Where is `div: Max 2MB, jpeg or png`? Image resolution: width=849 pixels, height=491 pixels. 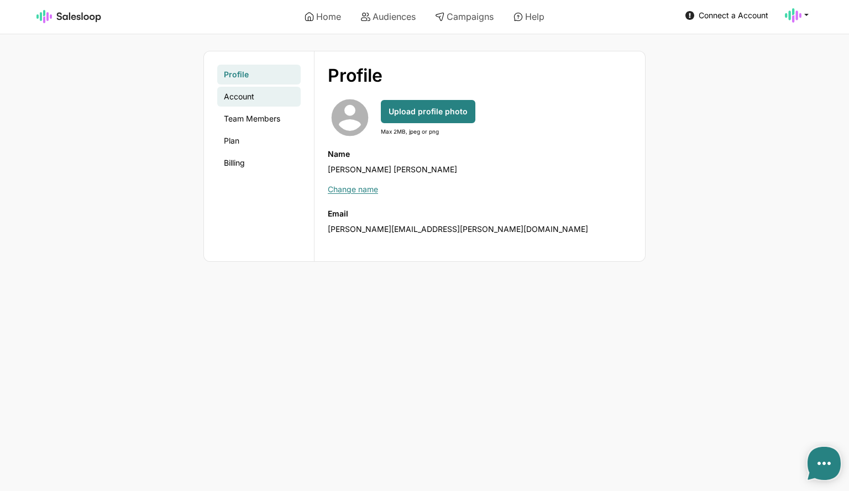 div: Max 2MB, jpeg or png is located at coordinates (428, 132).